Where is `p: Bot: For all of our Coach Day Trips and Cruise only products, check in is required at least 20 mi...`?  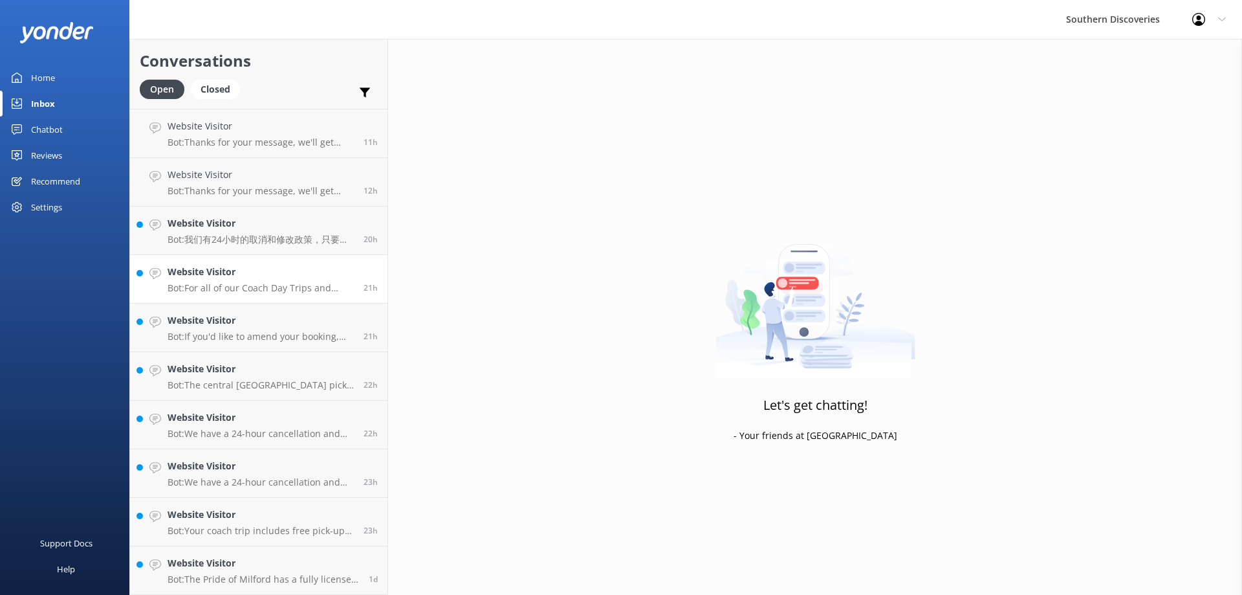 p: Bot: For all of our Coach Day Trips and Cruise only products, check in is required at least 20 mi... is located at coordinates (261, 288).